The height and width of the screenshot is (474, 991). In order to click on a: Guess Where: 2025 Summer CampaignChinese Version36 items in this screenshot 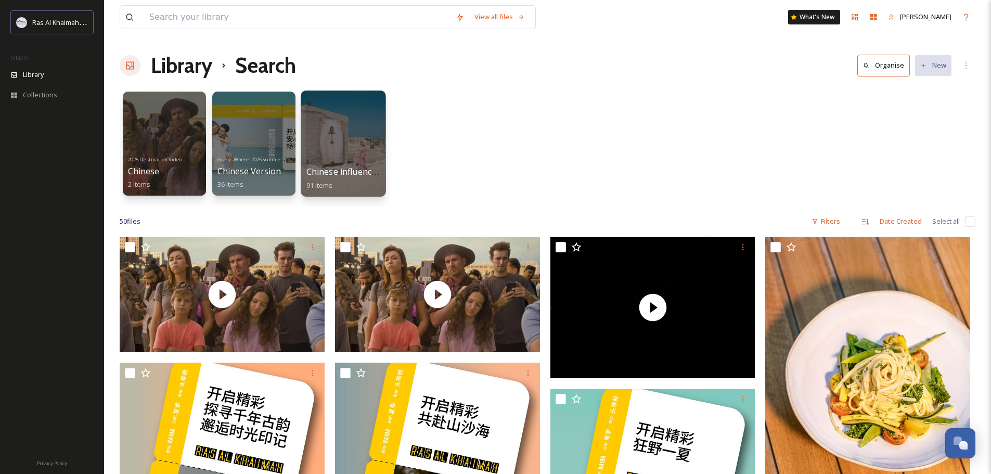, I will do `click(262, 171)`.